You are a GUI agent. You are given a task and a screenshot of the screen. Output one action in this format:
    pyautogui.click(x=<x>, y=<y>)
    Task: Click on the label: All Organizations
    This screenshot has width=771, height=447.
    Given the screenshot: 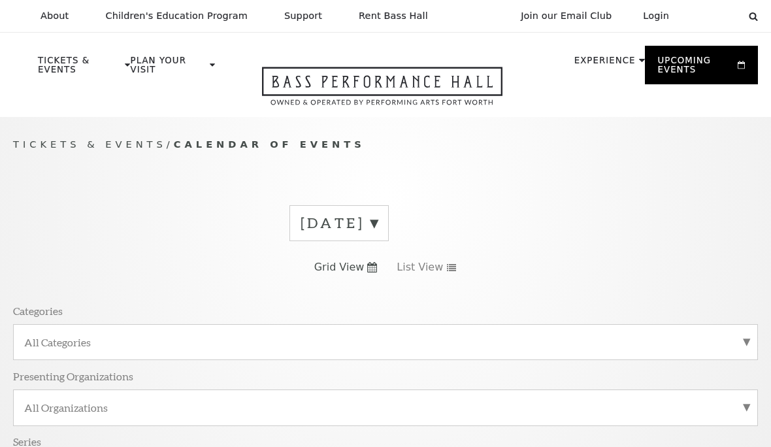 What is the action you would take?
    pyautogui.click(x=385, y=407)
    